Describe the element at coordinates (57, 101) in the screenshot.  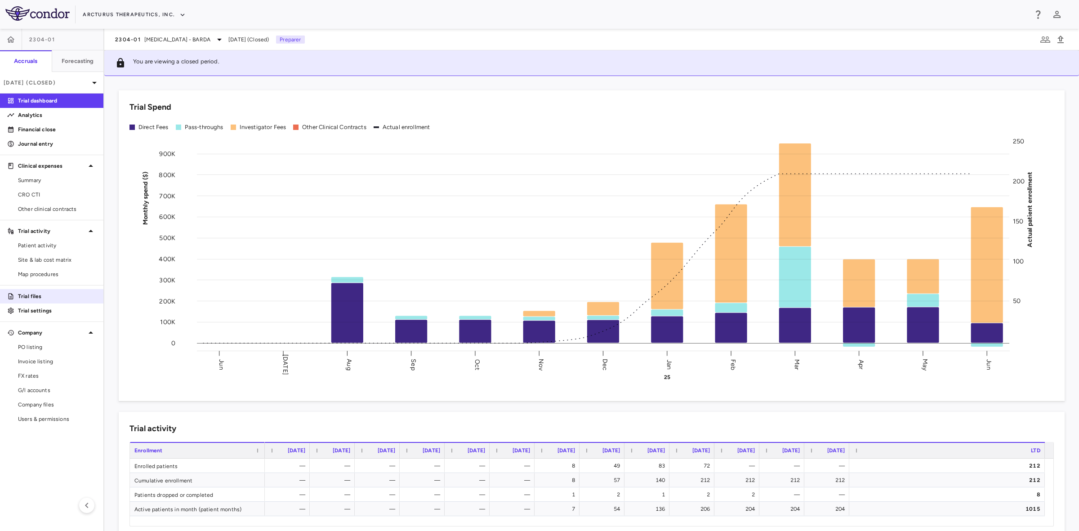
I see `p: Trial dashboard` at that location.